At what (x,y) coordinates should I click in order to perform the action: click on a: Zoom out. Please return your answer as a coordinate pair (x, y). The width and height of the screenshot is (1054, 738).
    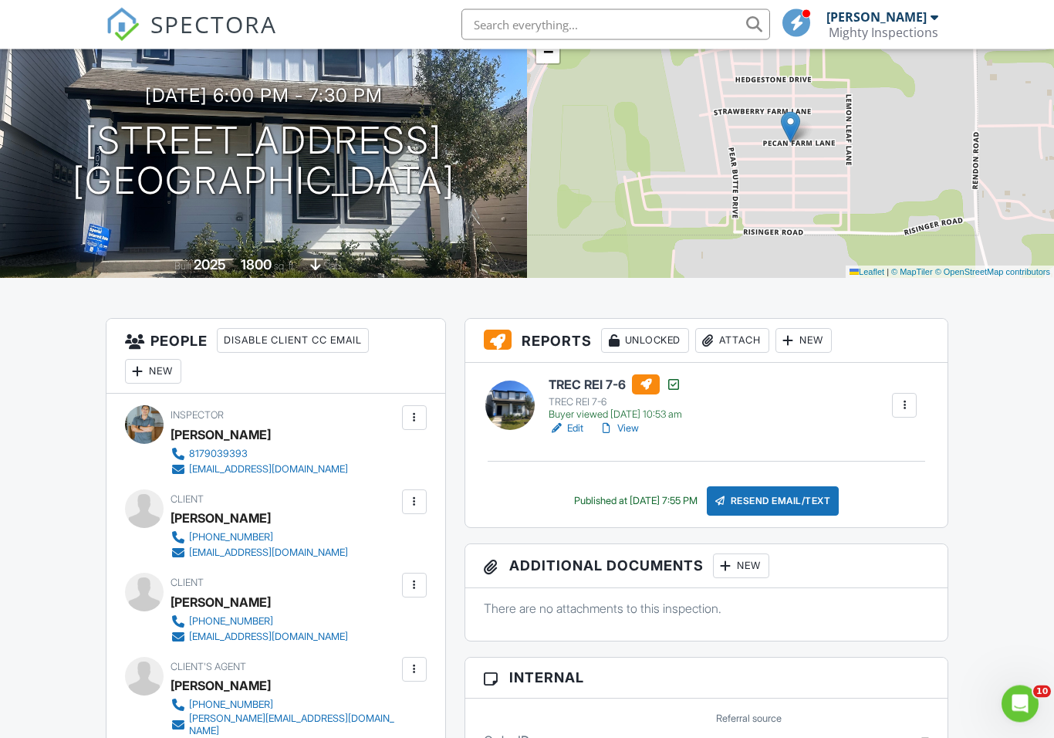
    Looking at the image, I should click on (548, 52).